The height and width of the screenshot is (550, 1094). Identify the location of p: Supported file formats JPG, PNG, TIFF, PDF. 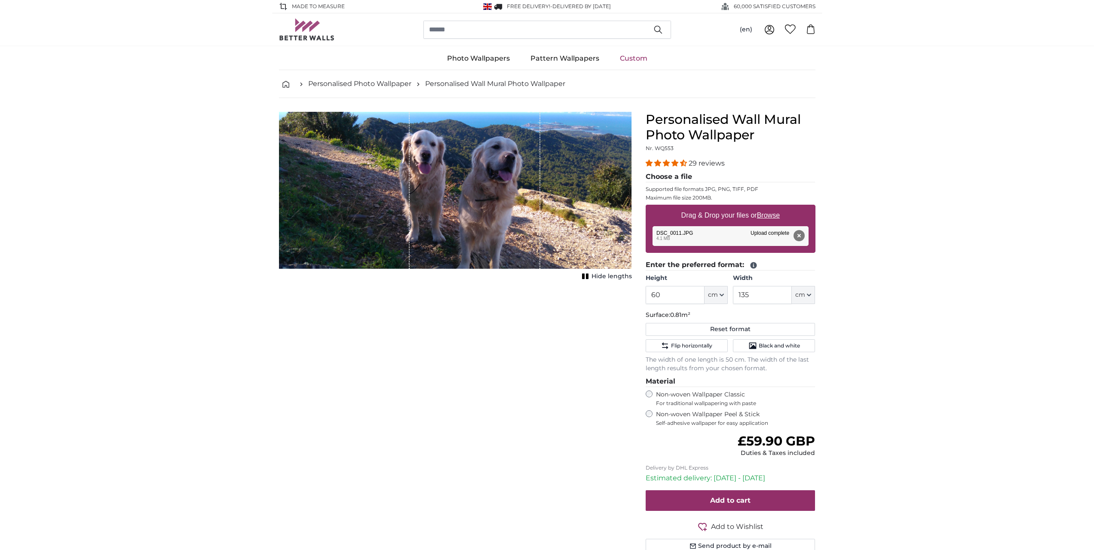
(730, 189).